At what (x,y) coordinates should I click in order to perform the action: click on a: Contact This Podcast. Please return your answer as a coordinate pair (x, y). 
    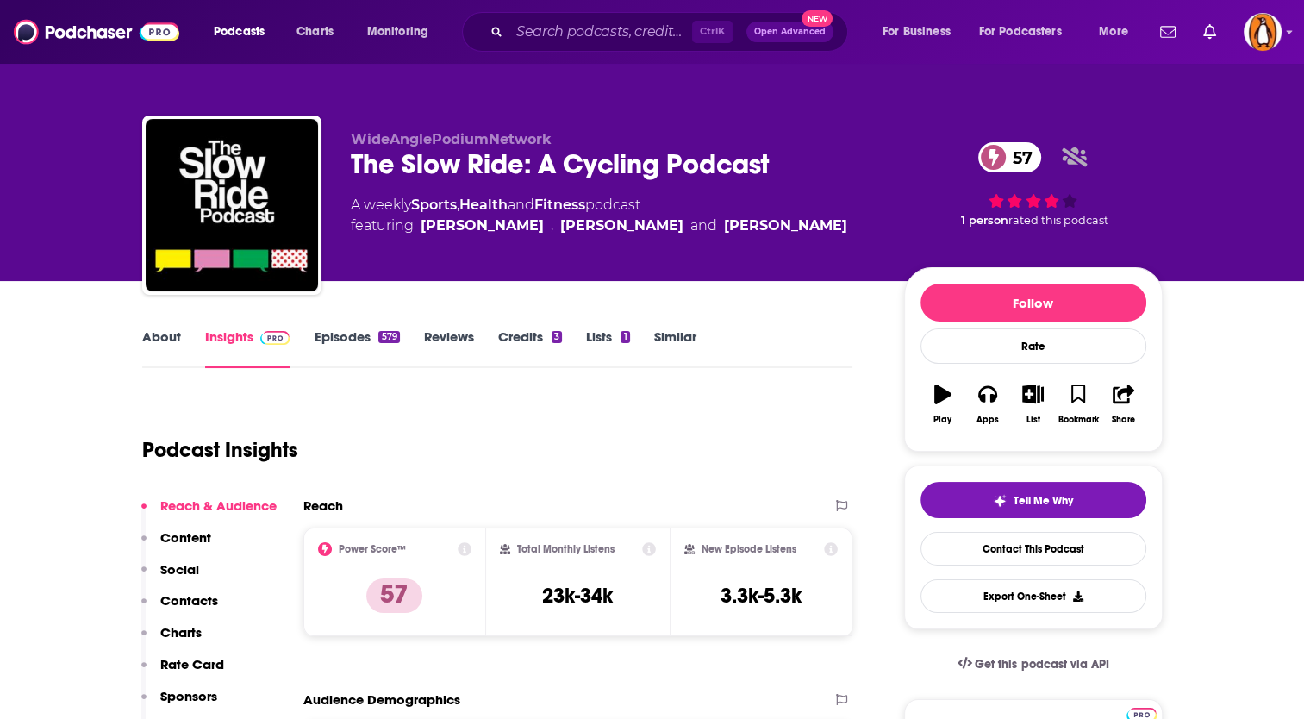
    Looking at the image, I should click on (1033, 548).